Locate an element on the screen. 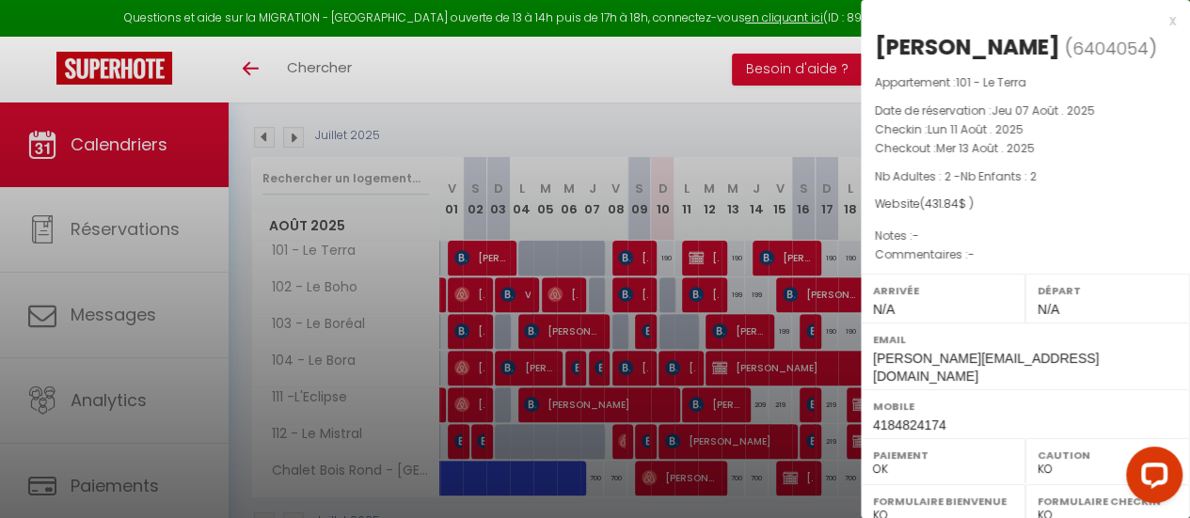 This screenshot has height=518, width=1190. p: Checkout : is located at coordinates (1026, 149).